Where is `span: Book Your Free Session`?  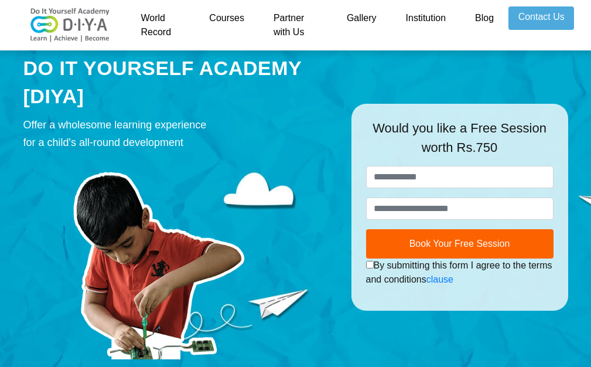
span: Book Your Free Session is located at coordinates (460, 243).